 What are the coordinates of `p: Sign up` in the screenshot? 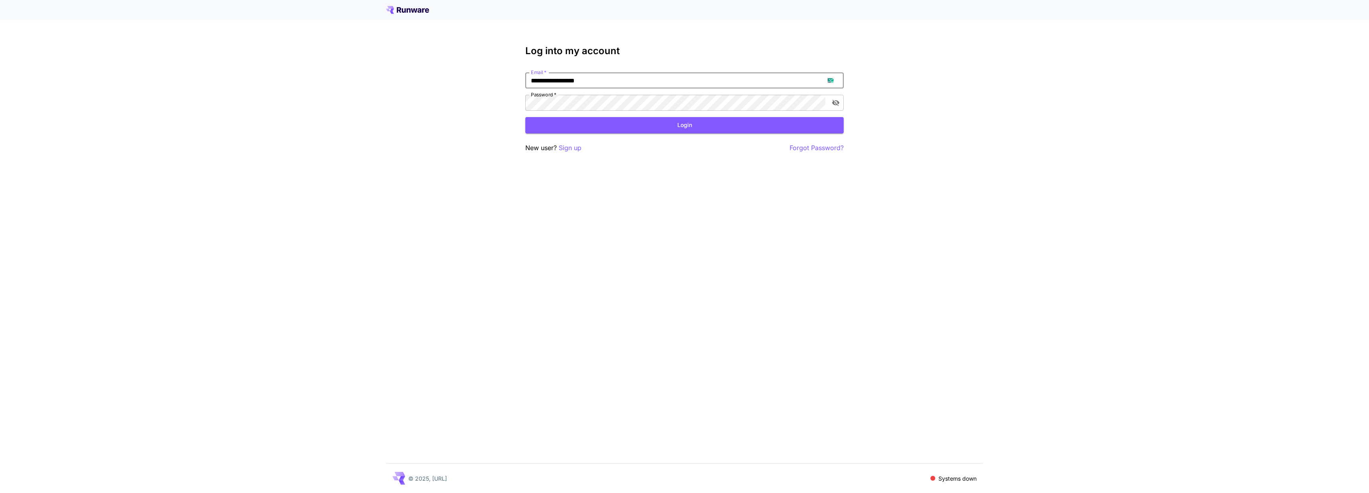 It's located at (570, 148).